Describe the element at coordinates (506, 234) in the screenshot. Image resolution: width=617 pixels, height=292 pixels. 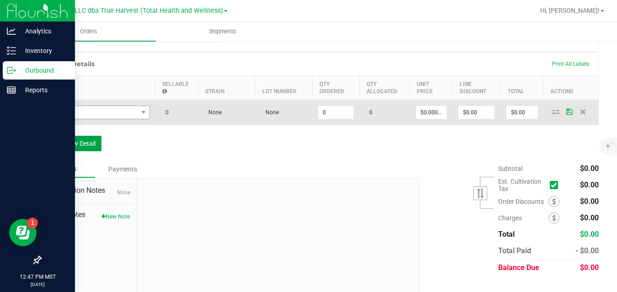
I see `span: Total` at that location.